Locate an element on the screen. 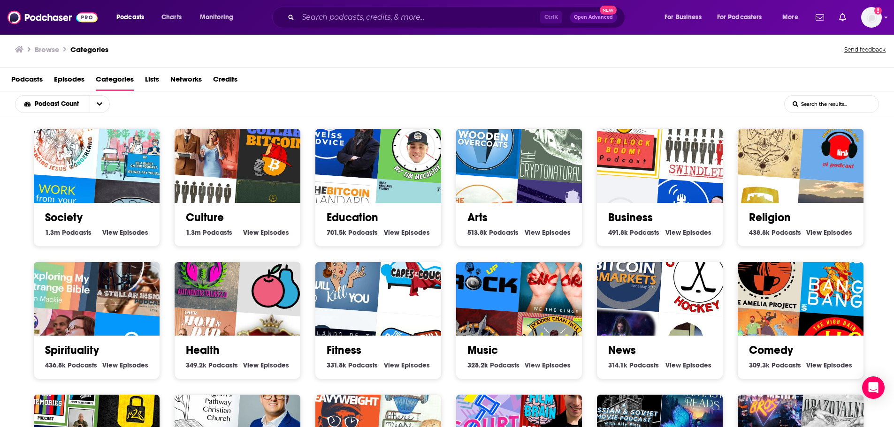 The image size is (894, 427). div: Eat Me Drink Me Podcast is located at coordinates (61, 139).